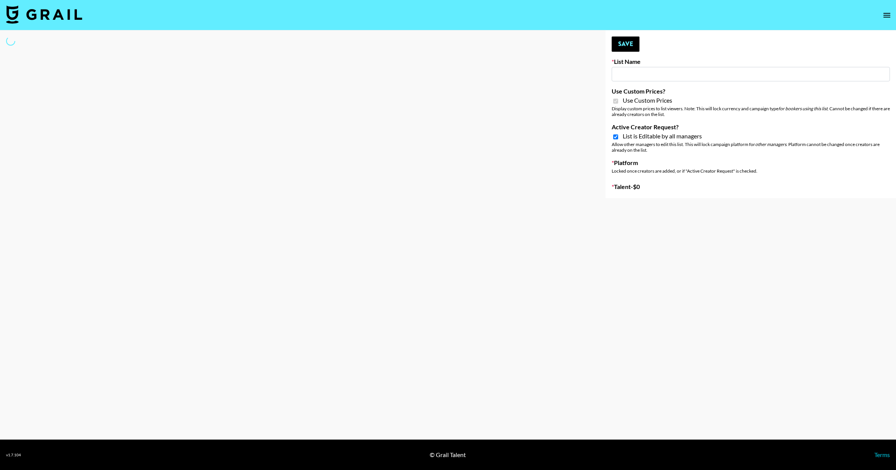 The height and width of the screenshot is (470, 896). What do you see at coordinates (625, 44) in the screenshot?
I see `button: Save` at bounding box center [625, 44].